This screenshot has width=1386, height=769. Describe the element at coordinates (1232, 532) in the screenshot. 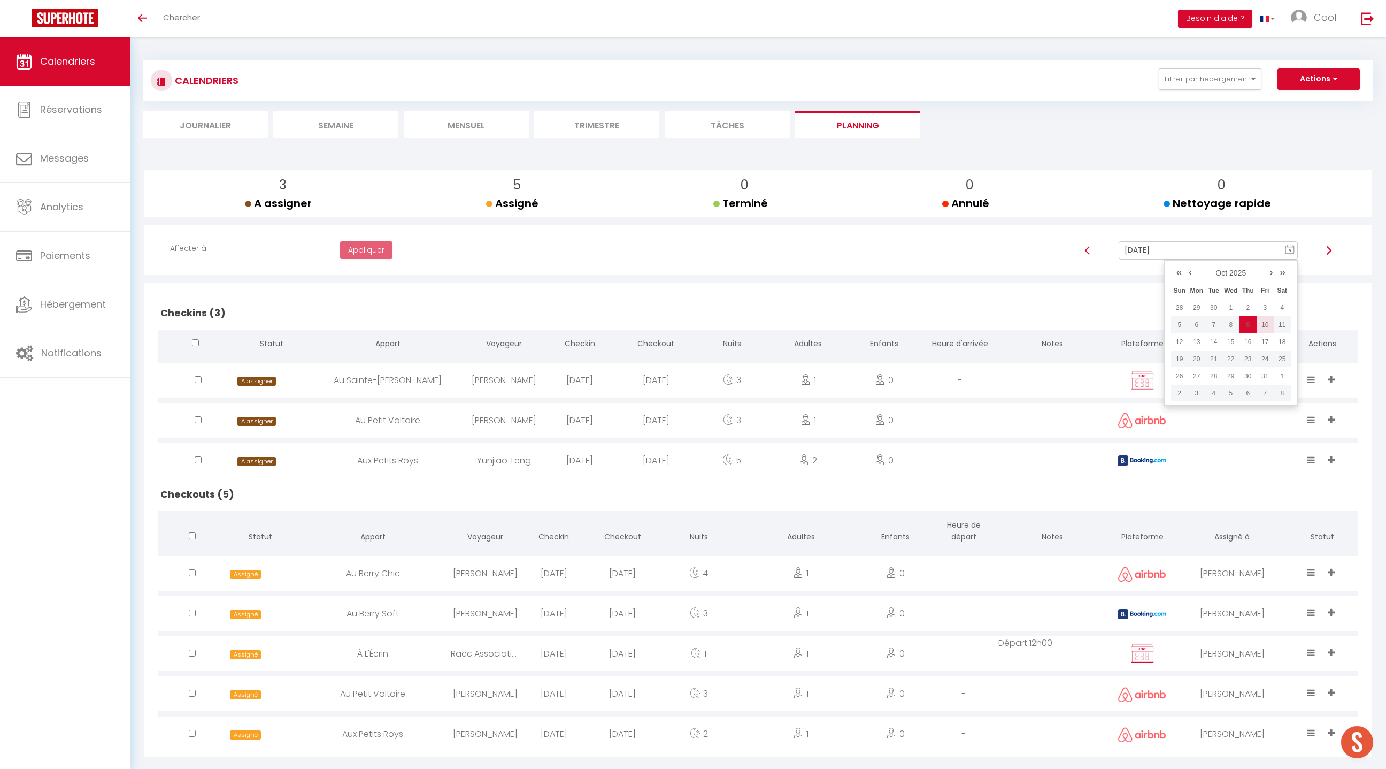

I see `th: Assigné à` at that location.